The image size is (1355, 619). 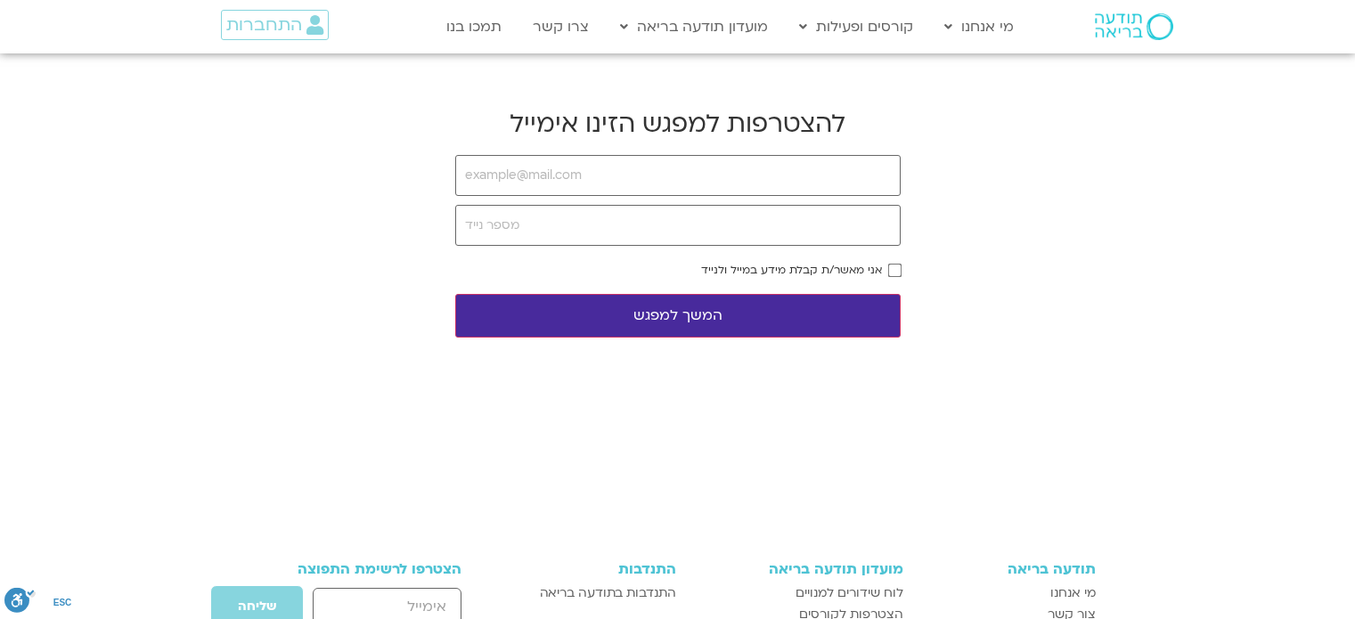 What do you see at coordinates (592, 593) in the screenshot?
I see `a: התנדבות בתודעה בריאה` at bounding box center [592, 593].